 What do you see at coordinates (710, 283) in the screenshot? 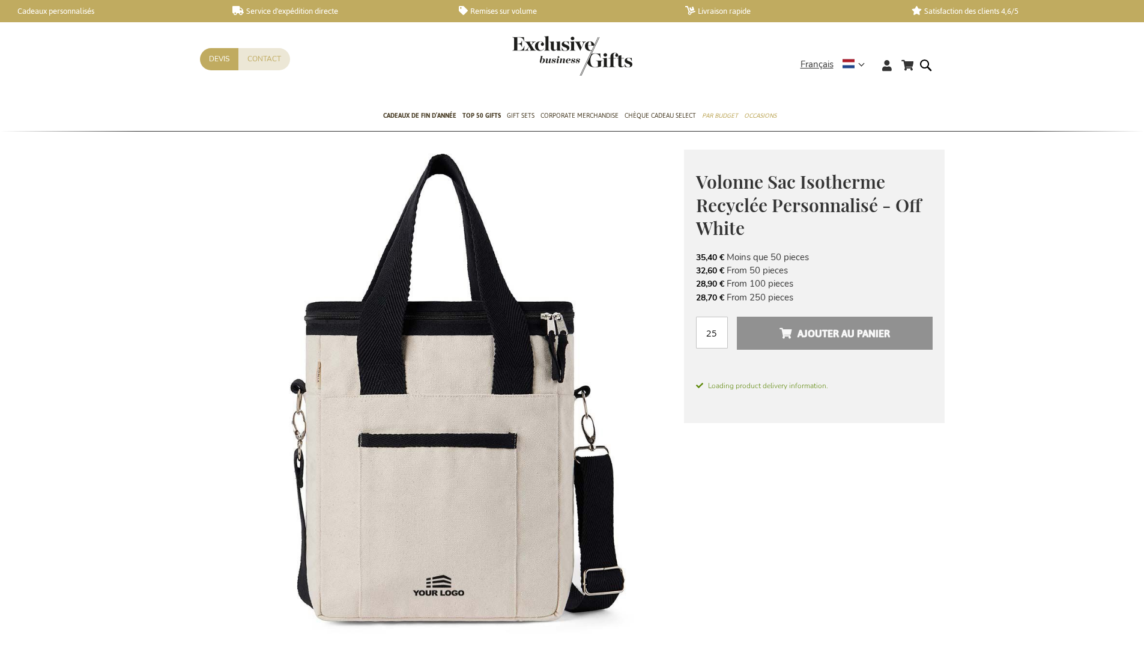
I see `span: 28,90 €` at bounding box center [710, 283].